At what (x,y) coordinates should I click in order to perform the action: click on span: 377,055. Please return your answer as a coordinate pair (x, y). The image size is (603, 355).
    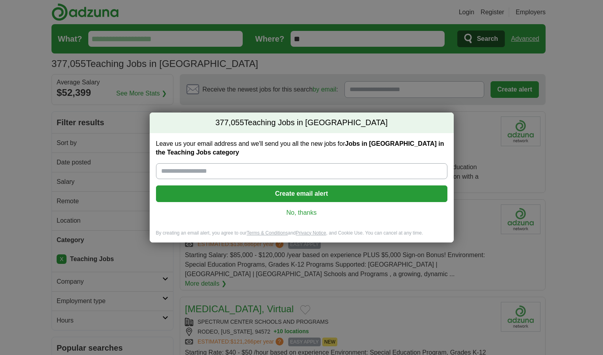
    Looking at the image, I should click on (230, 123).